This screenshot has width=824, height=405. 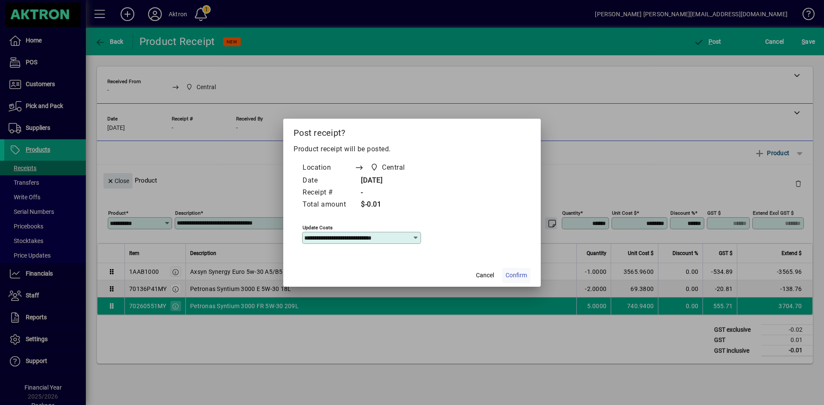 I want to click on td: Total amount, so click(x=328, y=205).